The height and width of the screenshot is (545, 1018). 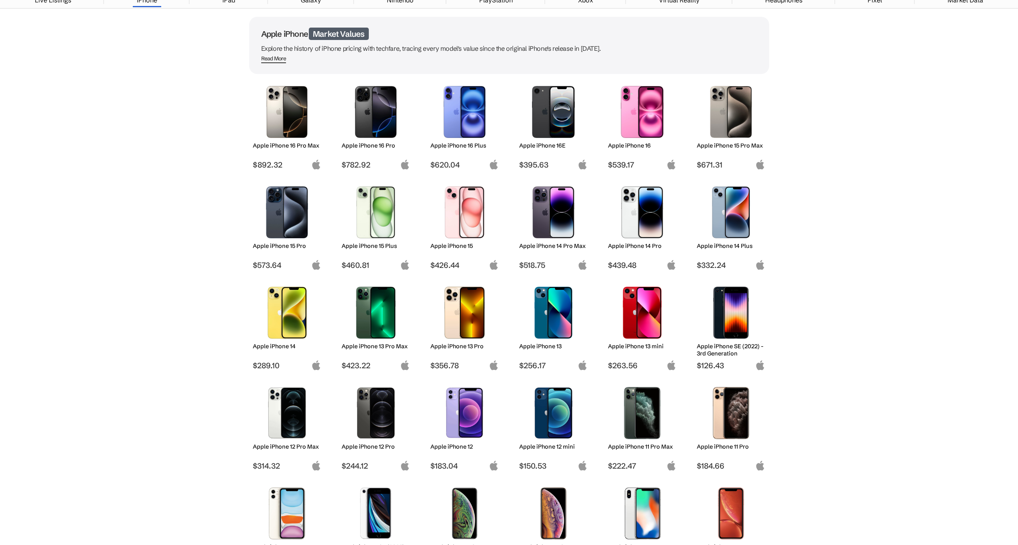 I want to click on img: iPhone XS, so click(x=553, y=513).